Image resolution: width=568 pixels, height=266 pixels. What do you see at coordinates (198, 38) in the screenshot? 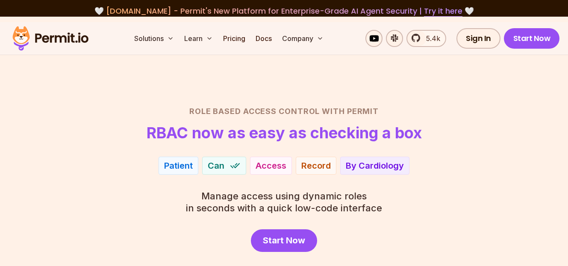
I see `button: Learn` at bounding box center [198, 38].